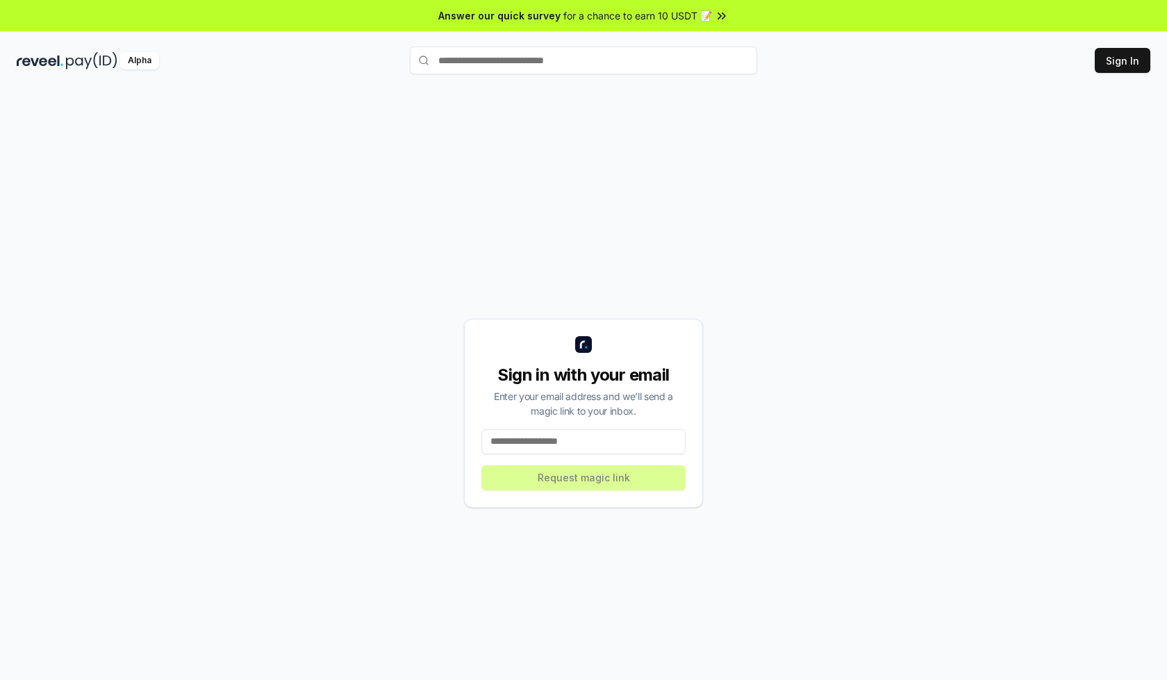 This screenshot has height=680, width=1167. What do you see at coordinates (500, 15) in the screenshot?
I see `span: Answer our quick survey` at bounding box center [500, 15].